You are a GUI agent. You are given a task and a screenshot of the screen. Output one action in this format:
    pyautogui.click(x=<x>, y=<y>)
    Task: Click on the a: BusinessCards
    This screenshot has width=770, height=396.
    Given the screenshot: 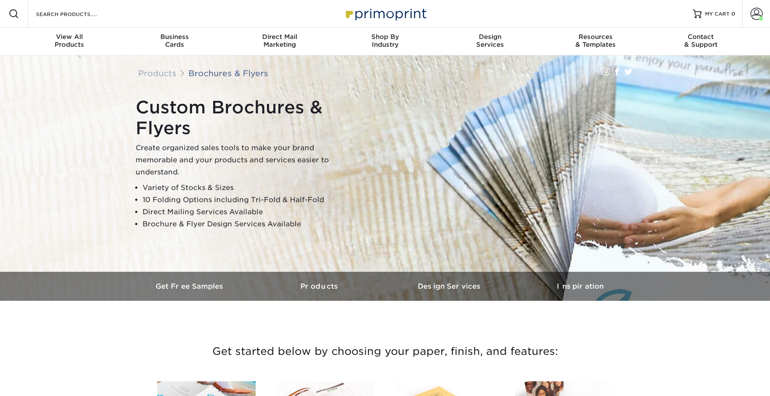 What is the action you would take?
    pyautogui.click(x=174, y=42)
    